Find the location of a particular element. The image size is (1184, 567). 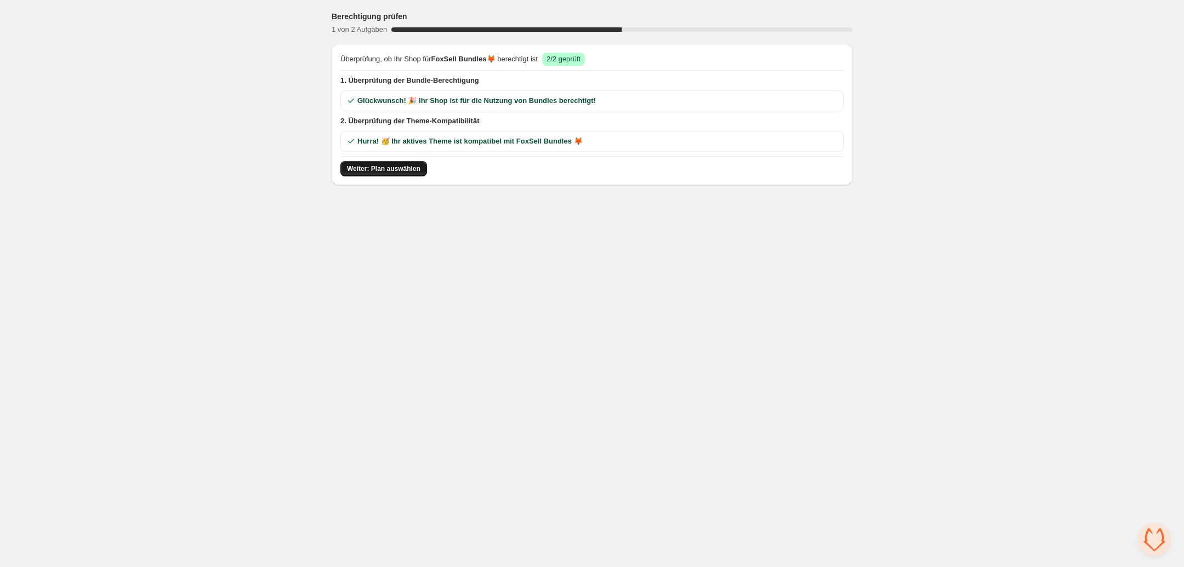

span: Glückwunsch! 🎉 Ihr Shop ist für die Nutzung von Bundles berechtigt! is located at coordinates (476, 101).